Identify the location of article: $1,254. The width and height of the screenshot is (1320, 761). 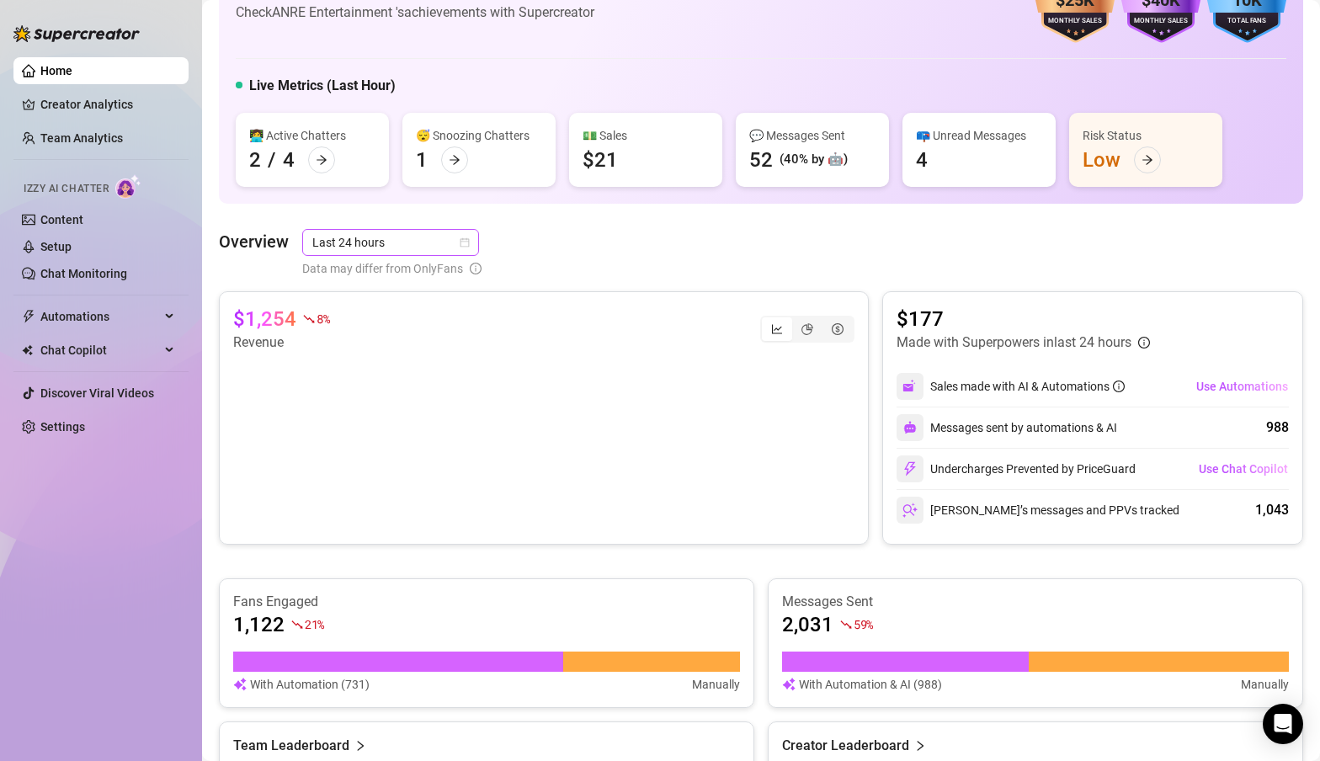
(264, 319).